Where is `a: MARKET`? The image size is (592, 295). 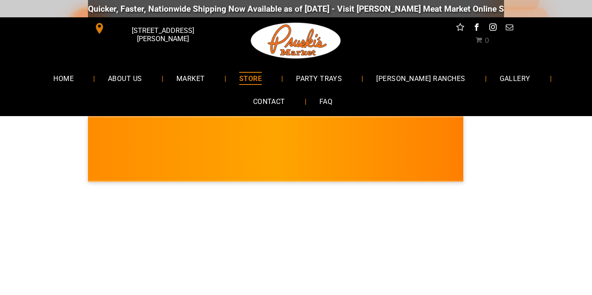
a: MARKET is located at coordinates (191, 78).